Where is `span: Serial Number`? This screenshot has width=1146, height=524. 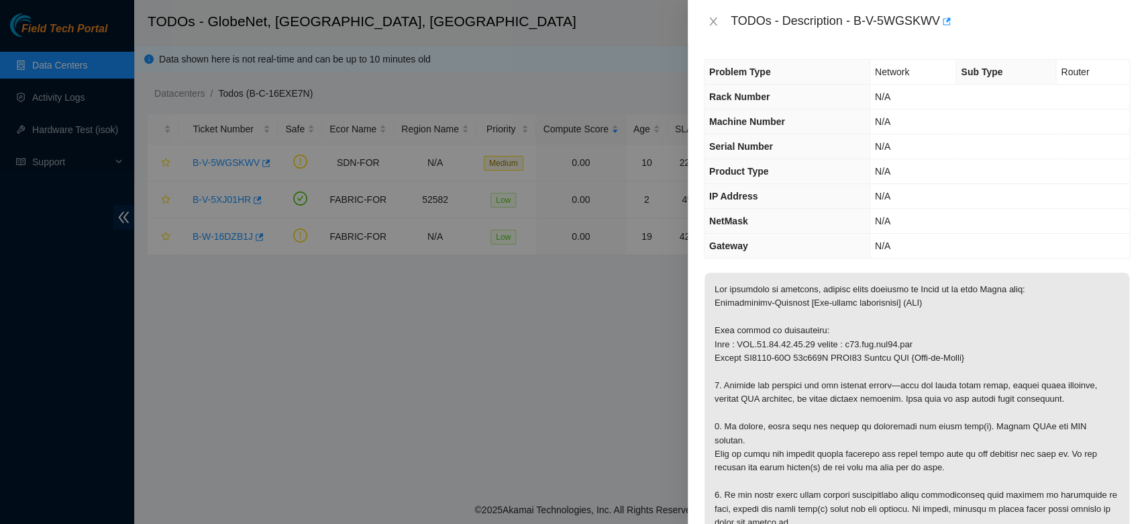
span: Serial Number is located at coordinates (741, 146).